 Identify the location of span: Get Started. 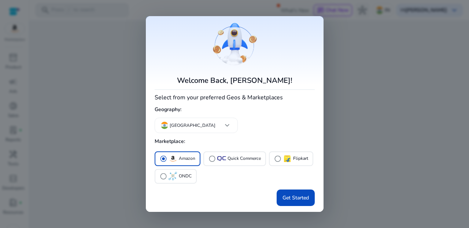
(296, 197).